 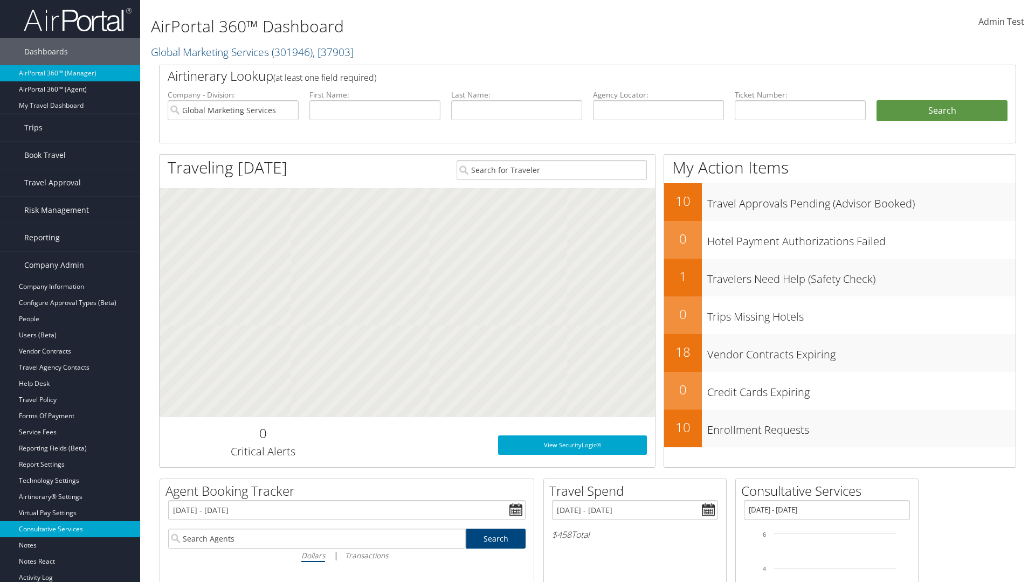 What do you see at coordinates (375, 95) in the screenshot?
I see `label: First Name:` at bounding box center [375, 95].